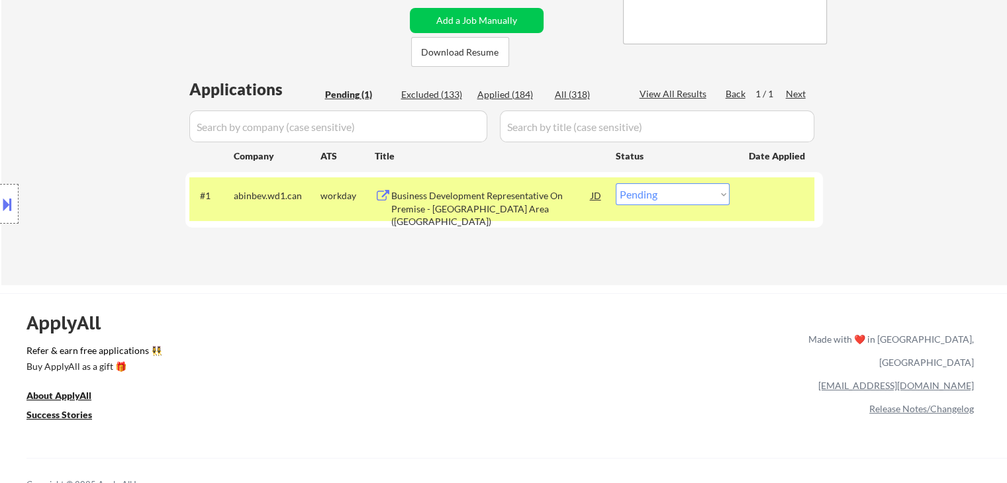 The height and width of the screenshot is (483, 1007). What do you see at coordinates (59, 415) in the screenshot?
I see `u: Success Stories` at bounding box center [59, 415].